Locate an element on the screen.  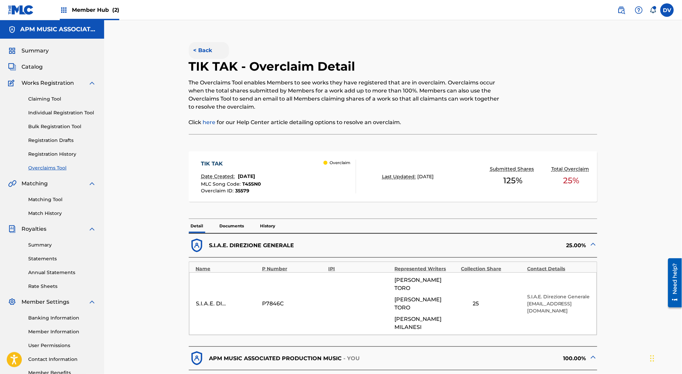
span: Member Hub is located at coordinates (95, 10).